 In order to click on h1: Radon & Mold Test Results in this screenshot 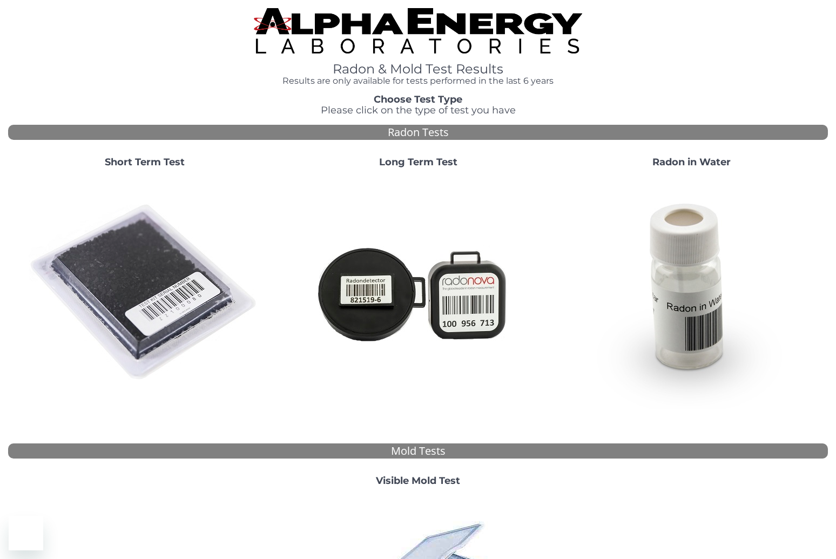, I will do `click(417, 69)`.